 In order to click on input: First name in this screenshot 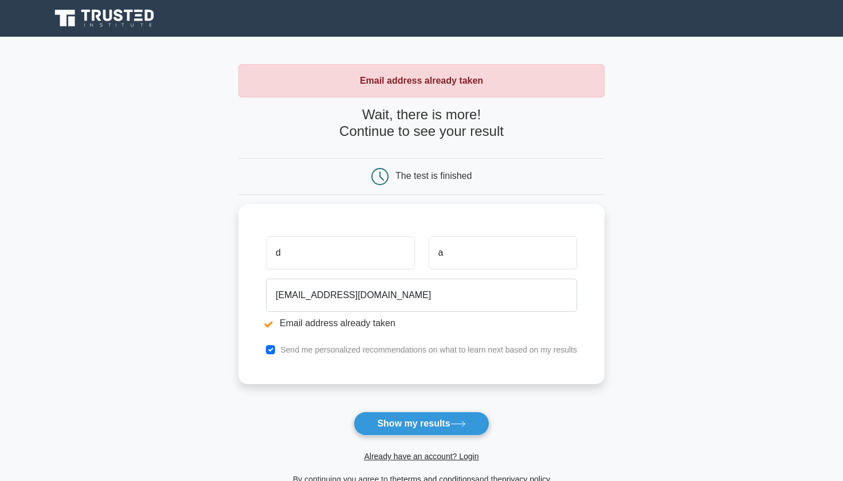, I will do `click(340, 253)`.